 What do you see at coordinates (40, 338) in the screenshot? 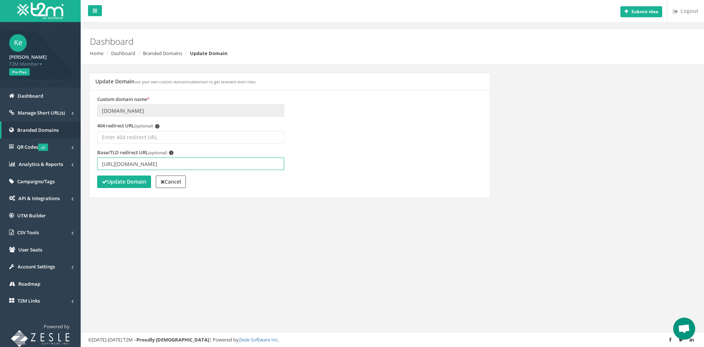
I see `img: T2M URL Shortener powered by Zesle Software Inc.` at bounding box center [40, 338].